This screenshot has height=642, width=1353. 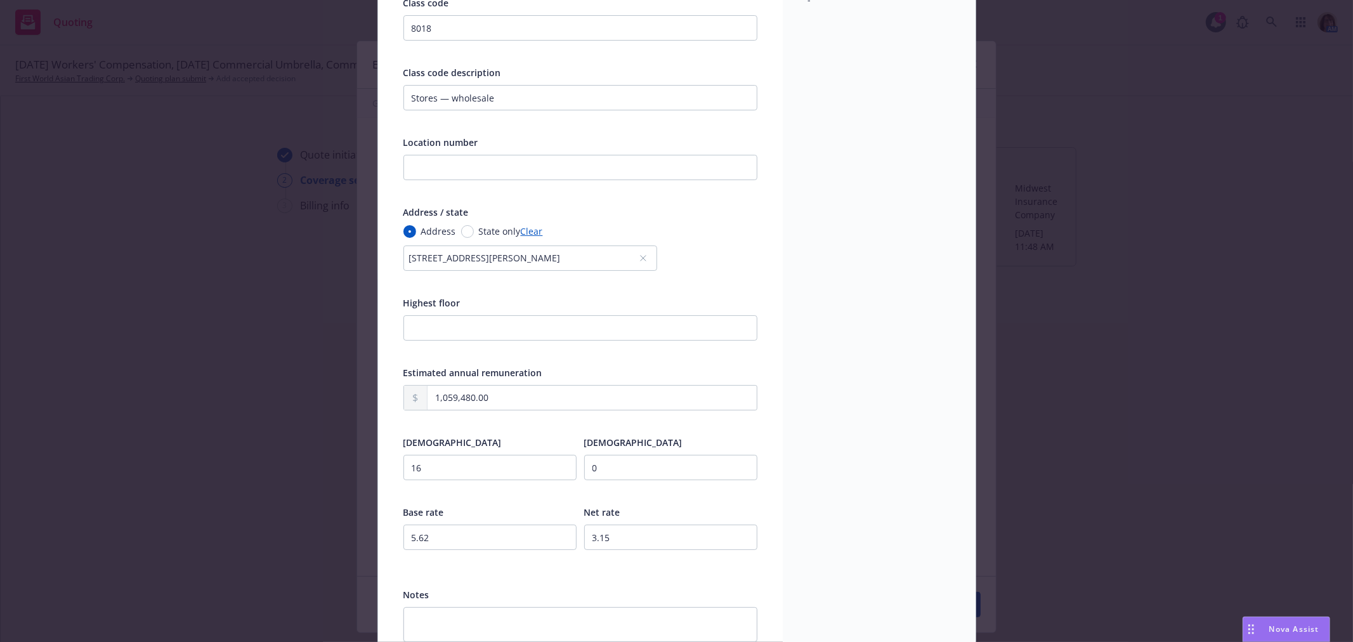 What do you see at coordinates (467, 231) in the screenshot?
I see `input: State only` at bounding box center [467, 231].